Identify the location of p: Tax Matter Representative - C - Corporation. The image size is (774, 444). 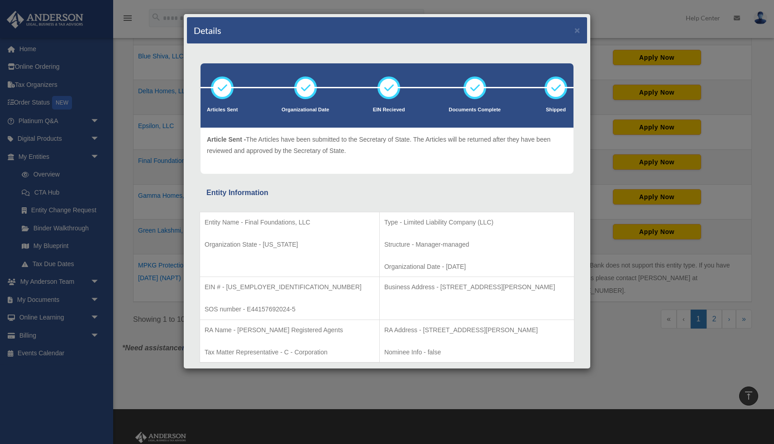
(290, 352).